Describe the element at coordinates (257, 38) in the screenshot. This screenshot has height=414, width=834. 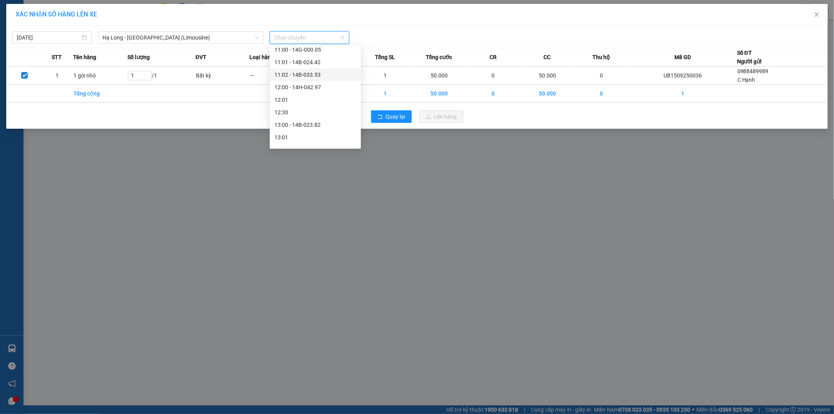
I see `span: down` at that location.